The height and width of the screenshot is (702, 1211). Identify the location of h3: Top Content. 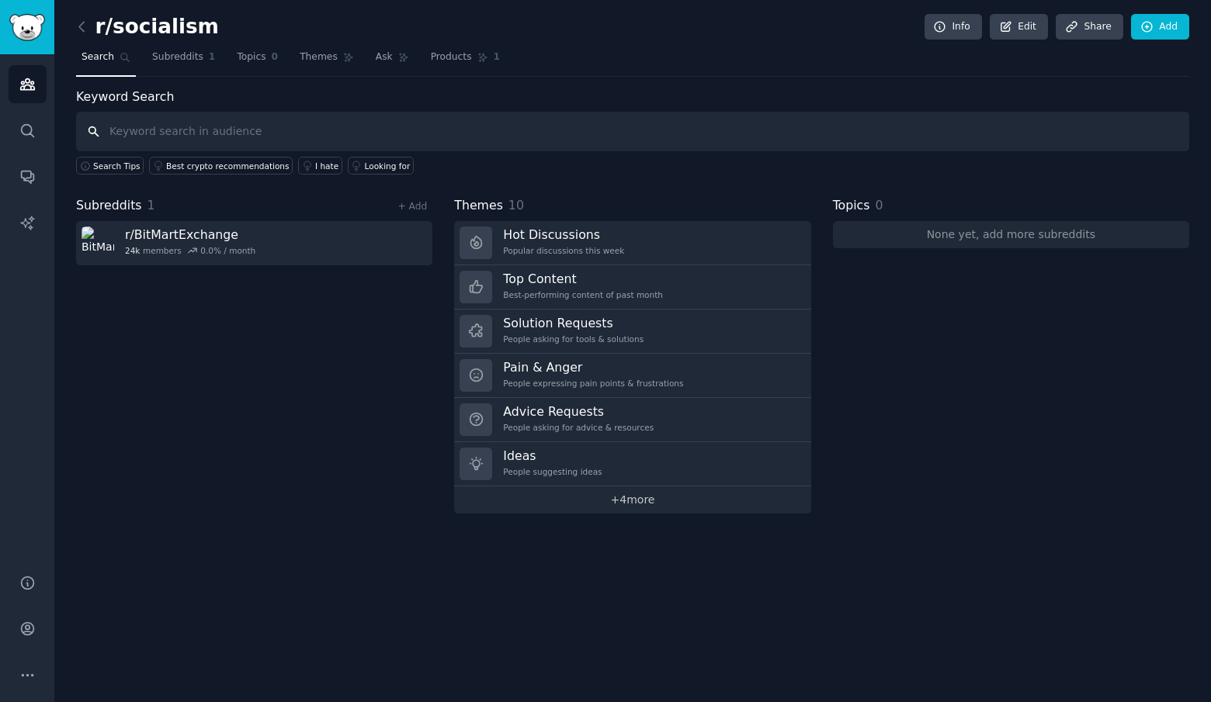
(583, 279).